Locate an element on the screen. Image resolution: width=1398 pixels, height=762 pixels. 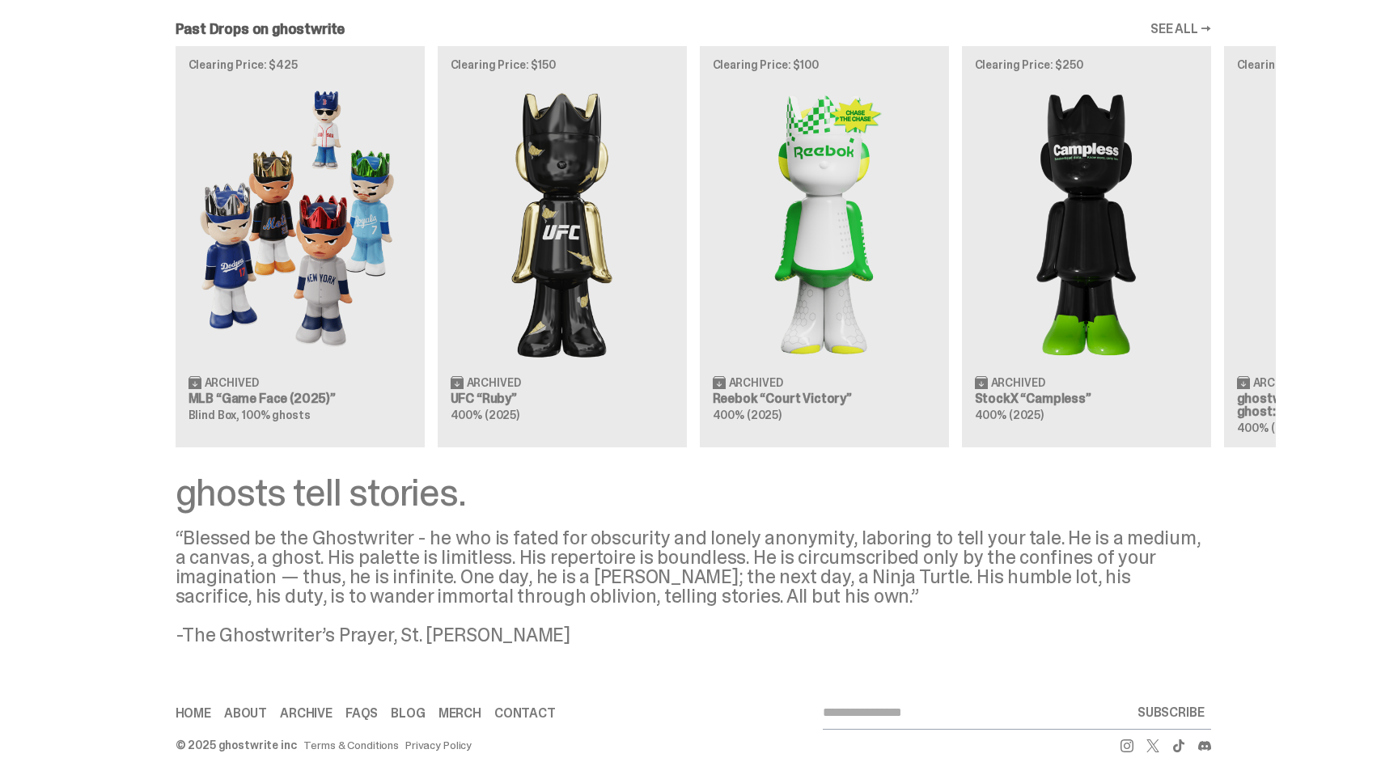
a: Clearing Price: $425 Game Face (2025) Archived is located at coordinates (300, 247).